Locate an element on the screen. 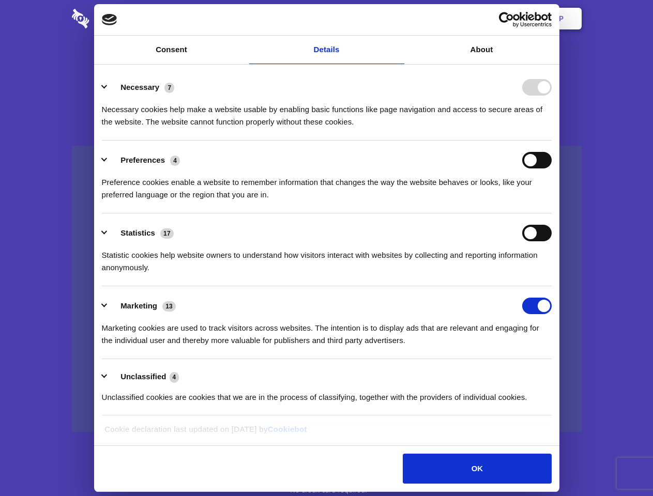 The height and width of the screenshot is (496, 653). label: Marketing is located at coordinates (139, 305).